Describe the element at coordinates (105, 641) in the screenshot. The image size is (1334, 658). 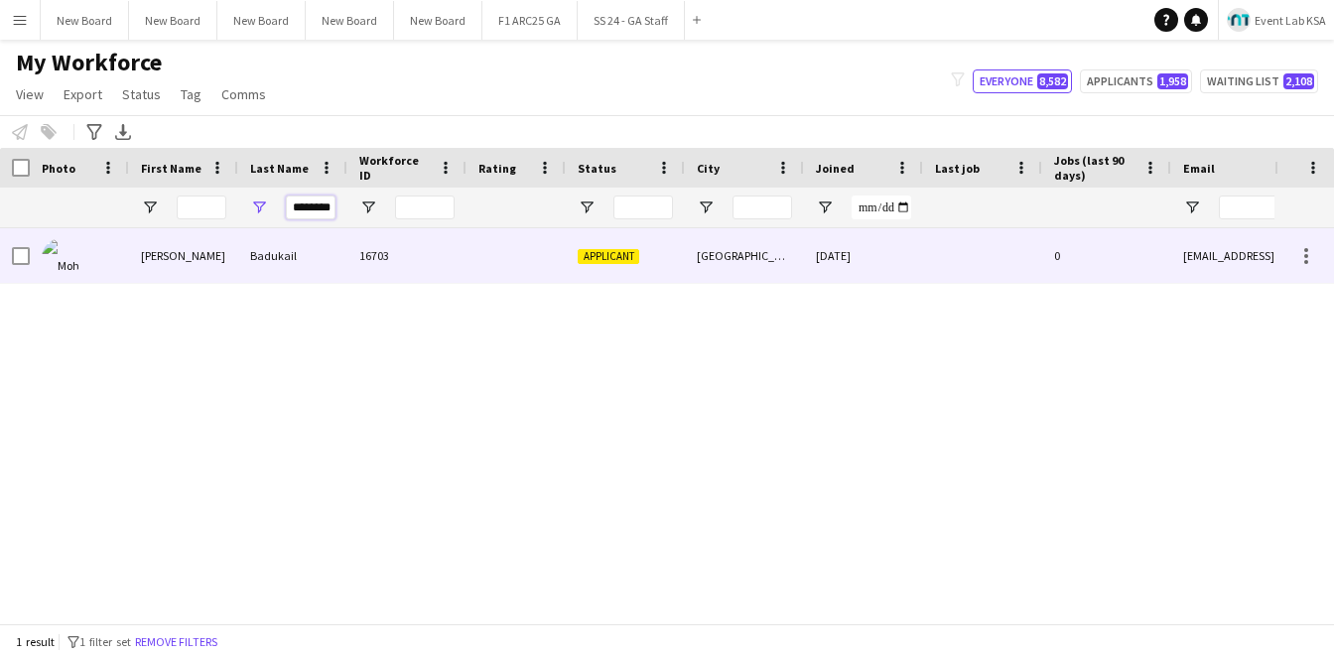
I see `span: 1 filter set` at that location.